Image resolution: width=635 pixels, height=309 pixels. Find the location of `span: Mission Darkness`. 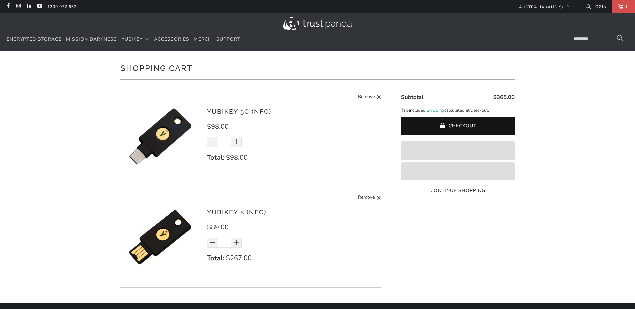

span: Mission Darkness is located at coordinates (91, 39).